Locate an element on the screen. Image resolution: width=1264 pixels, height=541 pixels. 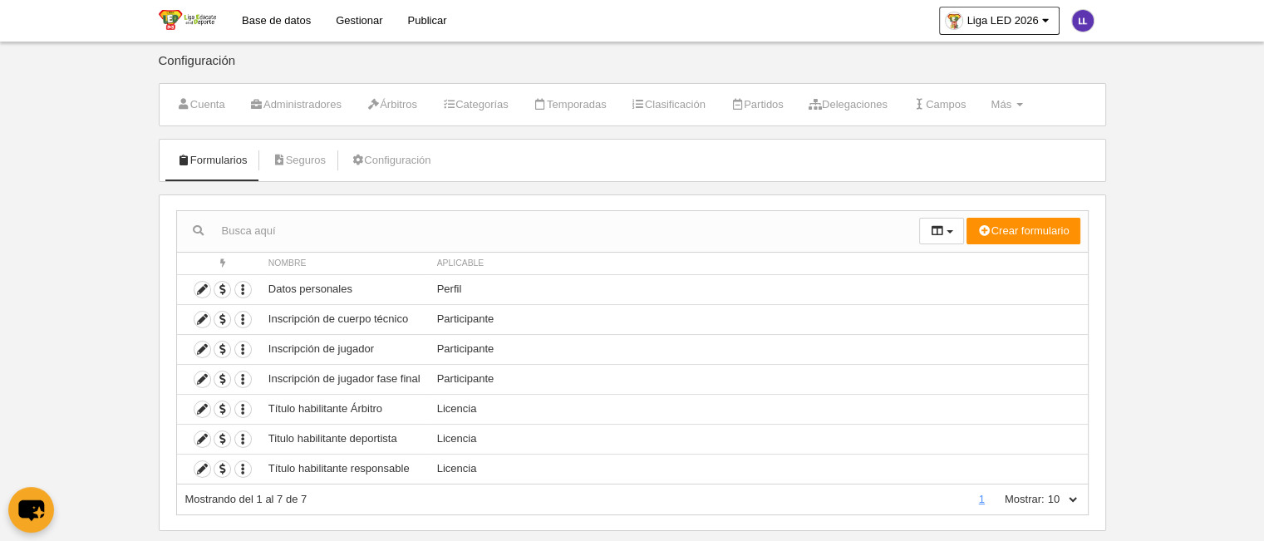
td: Perfil is located at coordinates (758, 289).